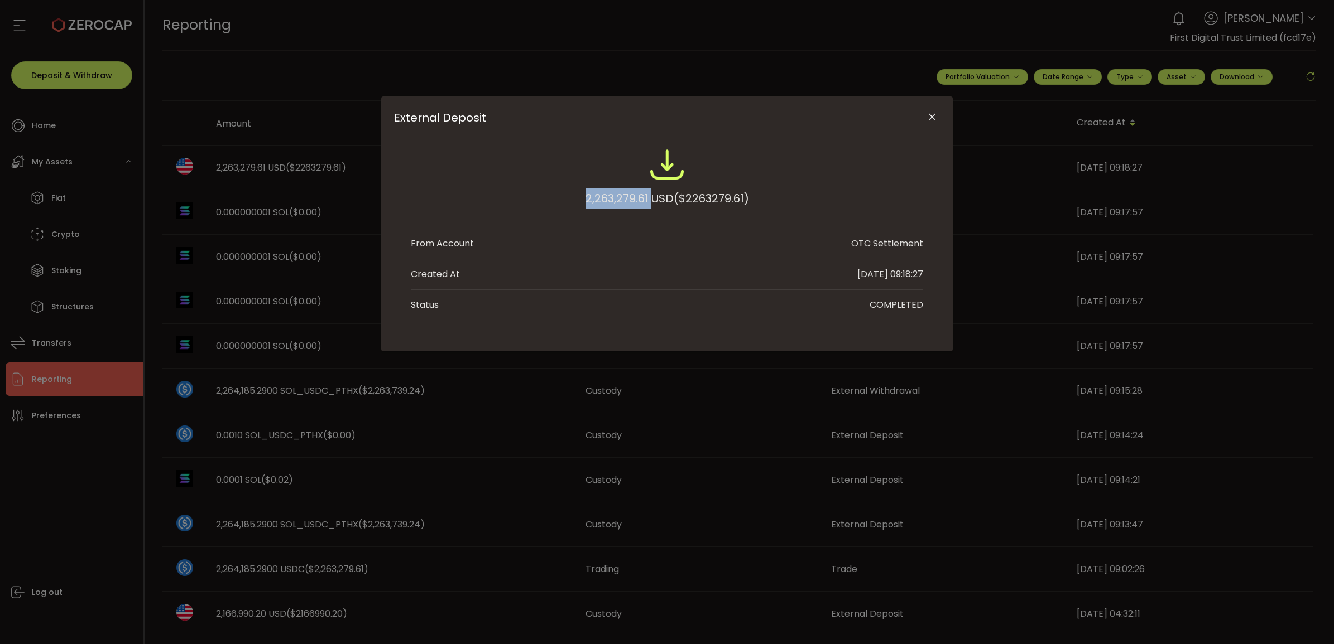 Image resolution: width=1334 pixels, height=644 pixels. Describe the element at coordinates (711, 199) in the screenshot. I see `span: ($2263279.61)` at that location.